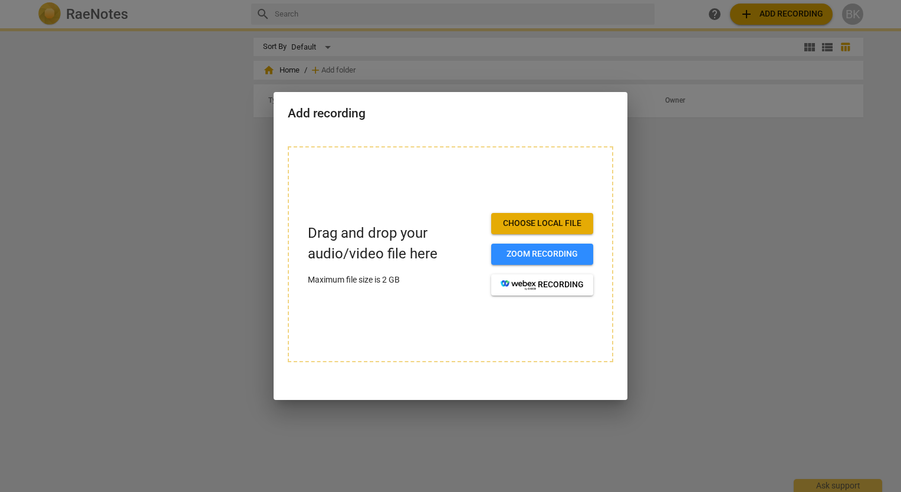  Describe the element at coordinates (542, 254) in the screenshot. I see `button: Zoom recording` at that location.